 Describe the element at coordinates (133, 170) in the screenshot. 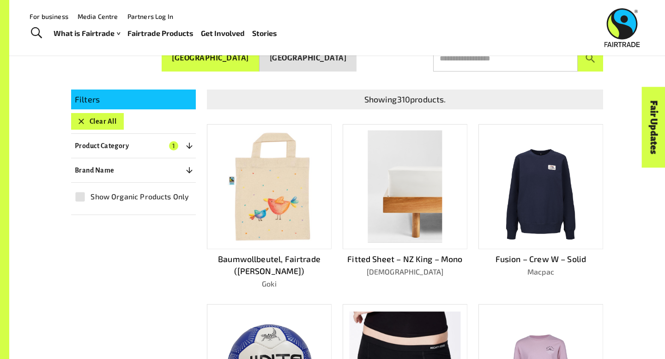

I see `button: Brand Name` at that location.